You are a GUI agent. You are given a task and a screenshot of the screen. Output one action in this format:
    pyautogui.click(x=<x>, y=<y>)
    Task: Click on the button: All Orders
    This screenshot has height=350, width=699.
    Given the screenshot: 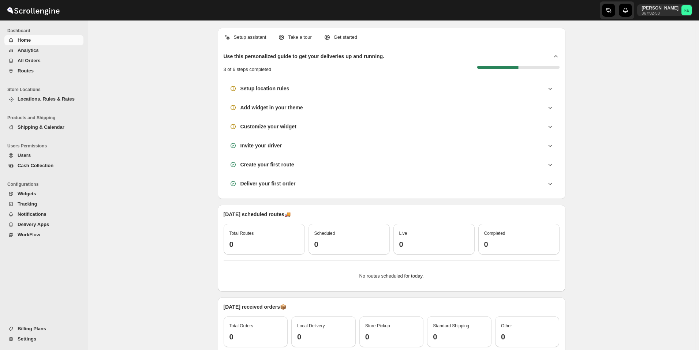 What is the action you would take?
    pyautogui.click(x=44, y=61)
    